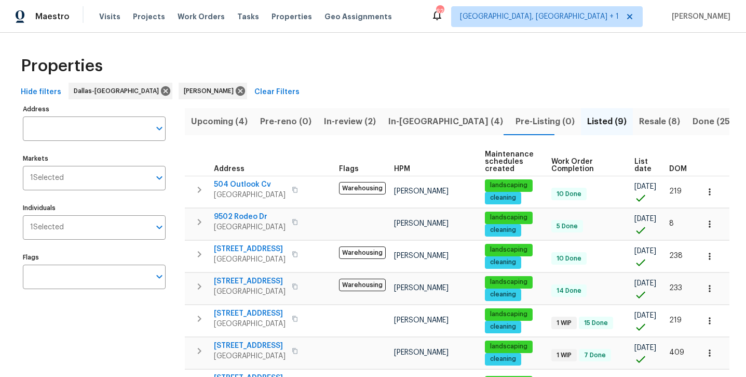  Describe the element at coordinates (677, 352) in the screenshot. I see `span: 409` at that location.